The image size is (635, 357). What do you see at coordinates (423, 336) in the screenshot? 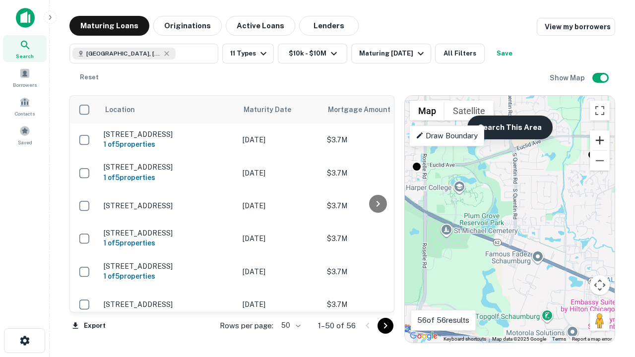
I see `img: Google` at bounding box center [423, 336].